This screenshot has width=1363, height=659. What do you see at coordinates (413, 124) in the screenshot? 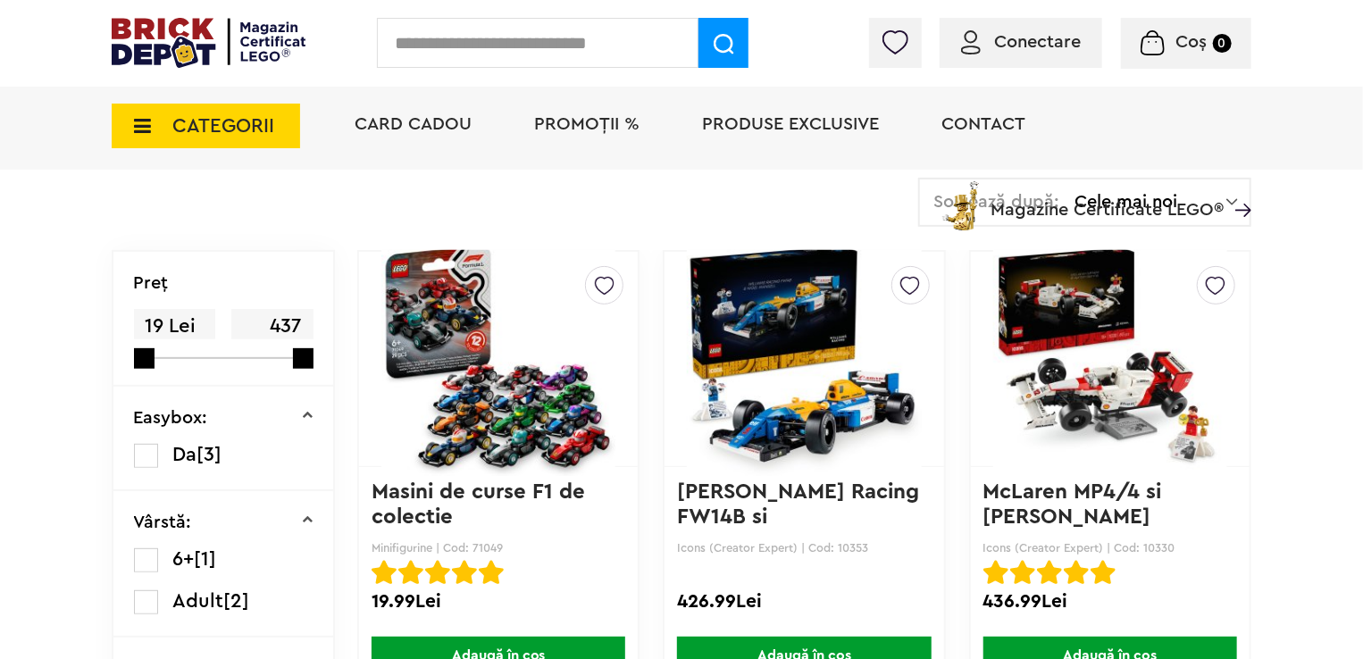
I see `a: Card Cadou` at bounding box center [413, 124].